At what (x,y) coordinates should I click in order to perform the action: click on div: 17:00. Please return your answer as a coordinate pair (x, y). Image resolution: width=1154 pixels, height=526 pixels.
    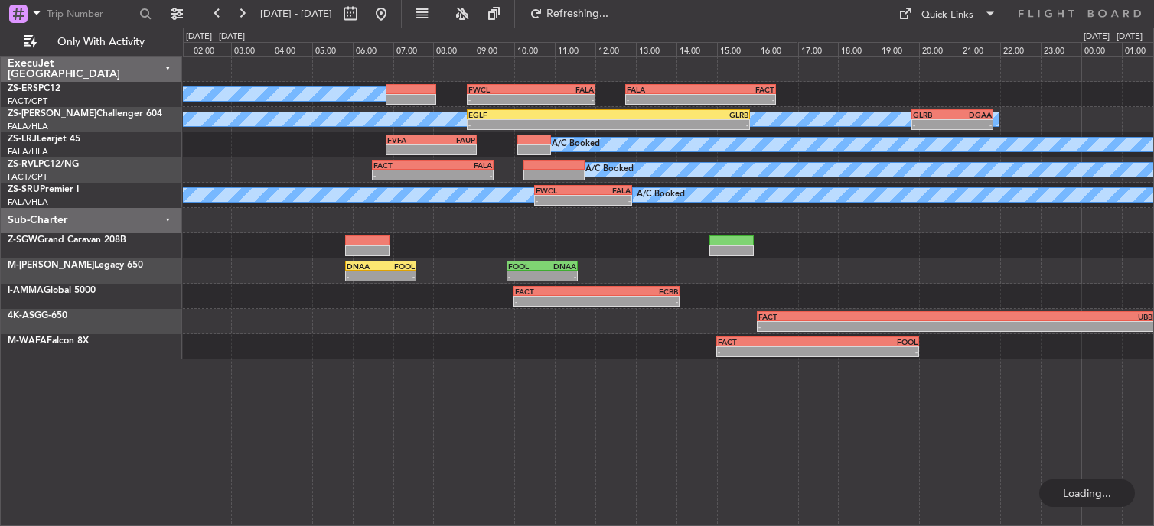
    Looking at the image, I should click on (818, 49).